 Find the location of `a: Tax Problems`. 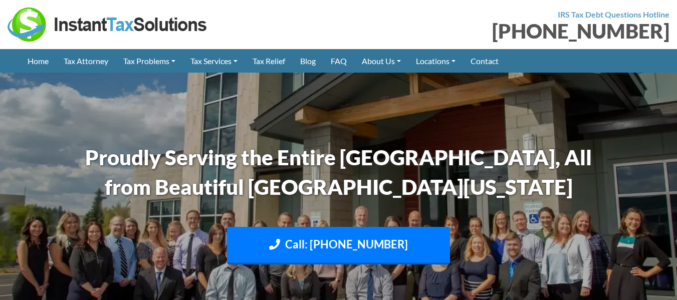

a: Tax Problems is located at coordinates (149, 61).